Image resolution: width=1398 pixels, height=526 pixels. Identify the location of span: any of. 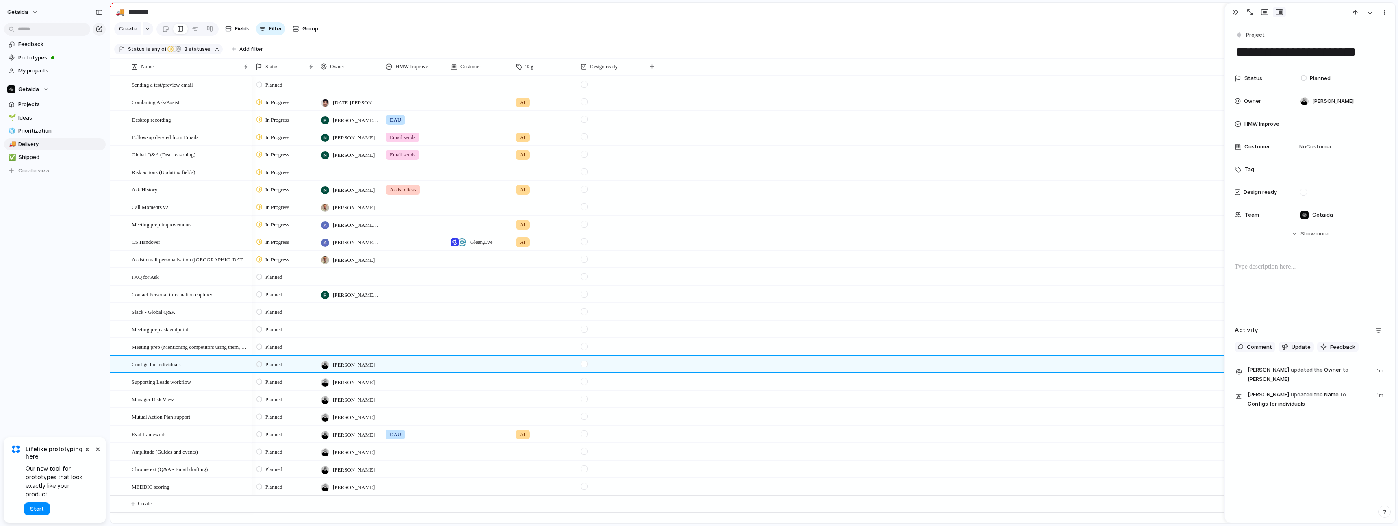
(158, 49).